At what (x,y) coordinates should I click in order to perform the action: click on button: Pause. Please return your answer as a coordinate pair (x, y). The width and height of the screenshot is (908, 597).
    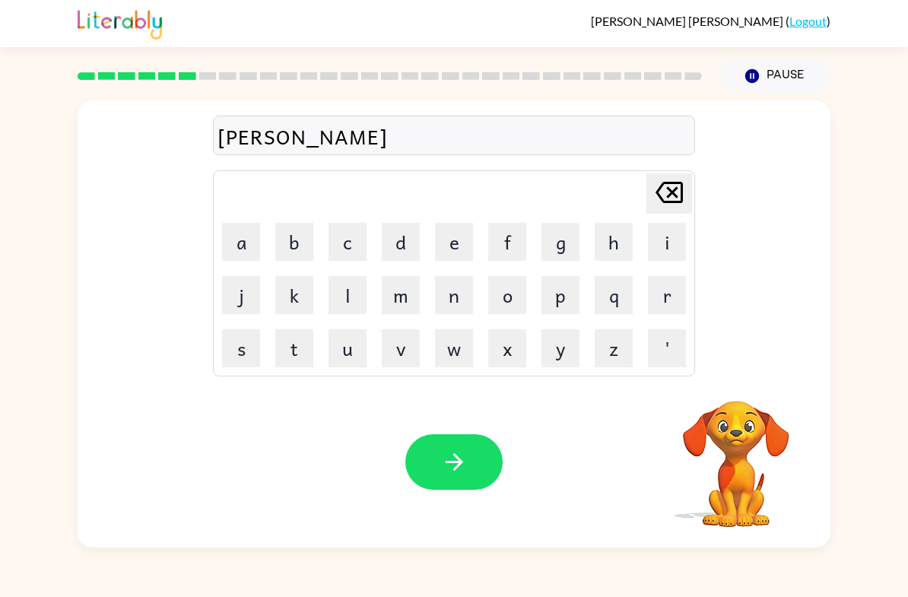
    Looking at the image, I should click on (775, 76).